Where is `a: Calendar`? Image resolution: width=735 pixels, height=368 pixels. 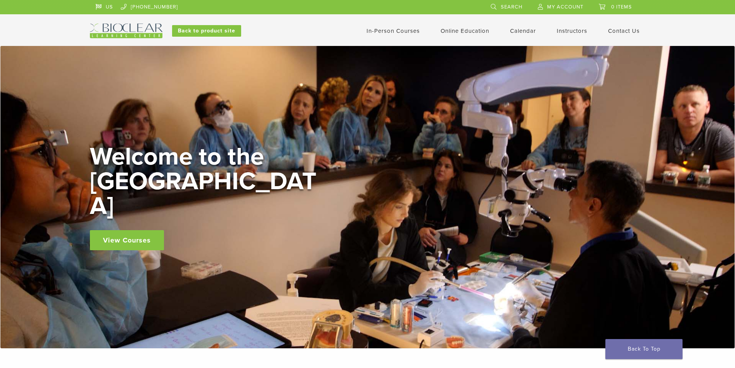
a: Calendar is located at coordinates (523, 31).